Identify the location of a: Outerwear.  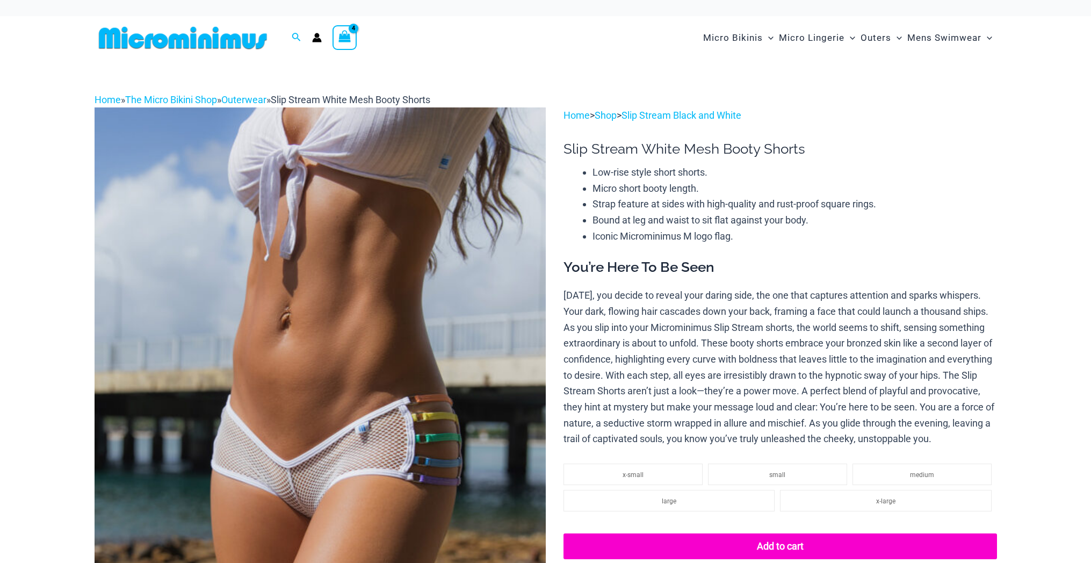
(244, 99).